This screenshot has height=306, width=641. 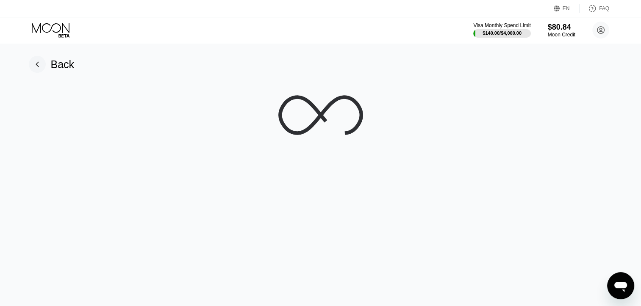 What do you see at coordinates (502, 25) in the screenshot?
I see `div: Visa Monthly Spend Limit` at bounding box center [502, 25].